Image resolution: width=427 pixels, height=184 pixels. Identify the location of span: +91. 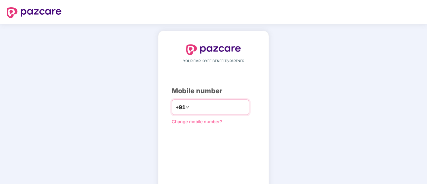
(180, 107).